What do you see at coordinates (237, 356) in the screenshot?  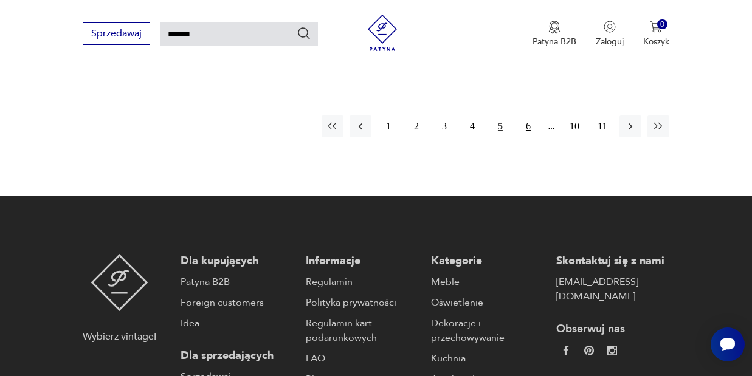 I see `p: Dla sprzedających` at bounding box center [237, 356].